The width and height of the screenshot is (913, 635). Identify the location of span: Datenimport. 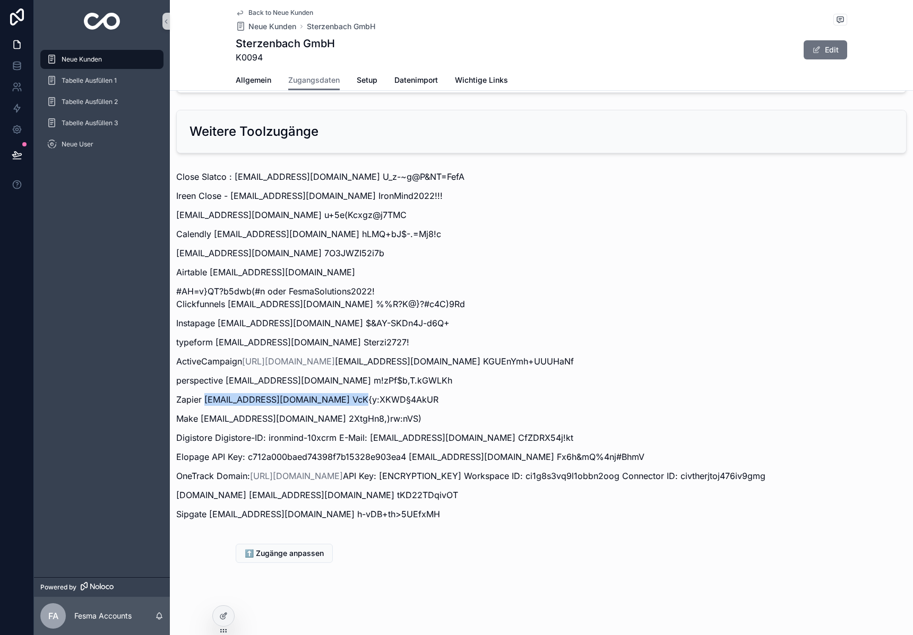
(416, 80).